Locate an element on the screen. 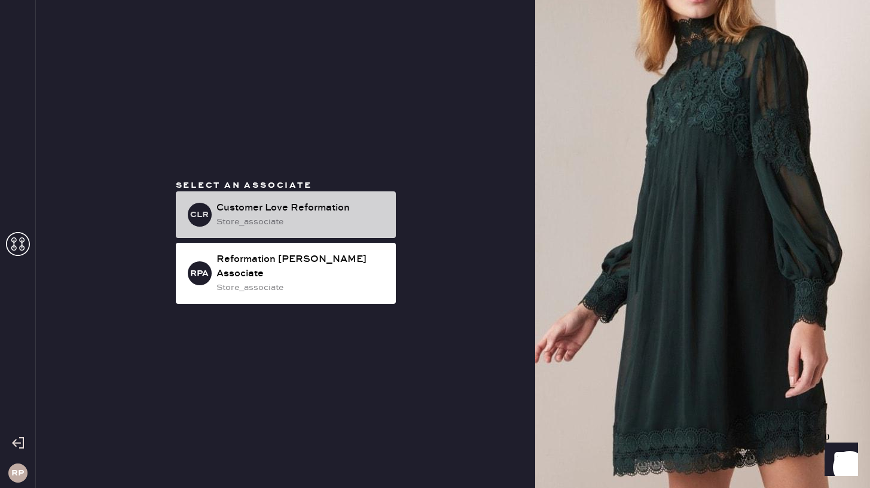 Image resolution: width=870 pixels, height=488 pixels. h3: RPA is located at coordinates (199, 273).